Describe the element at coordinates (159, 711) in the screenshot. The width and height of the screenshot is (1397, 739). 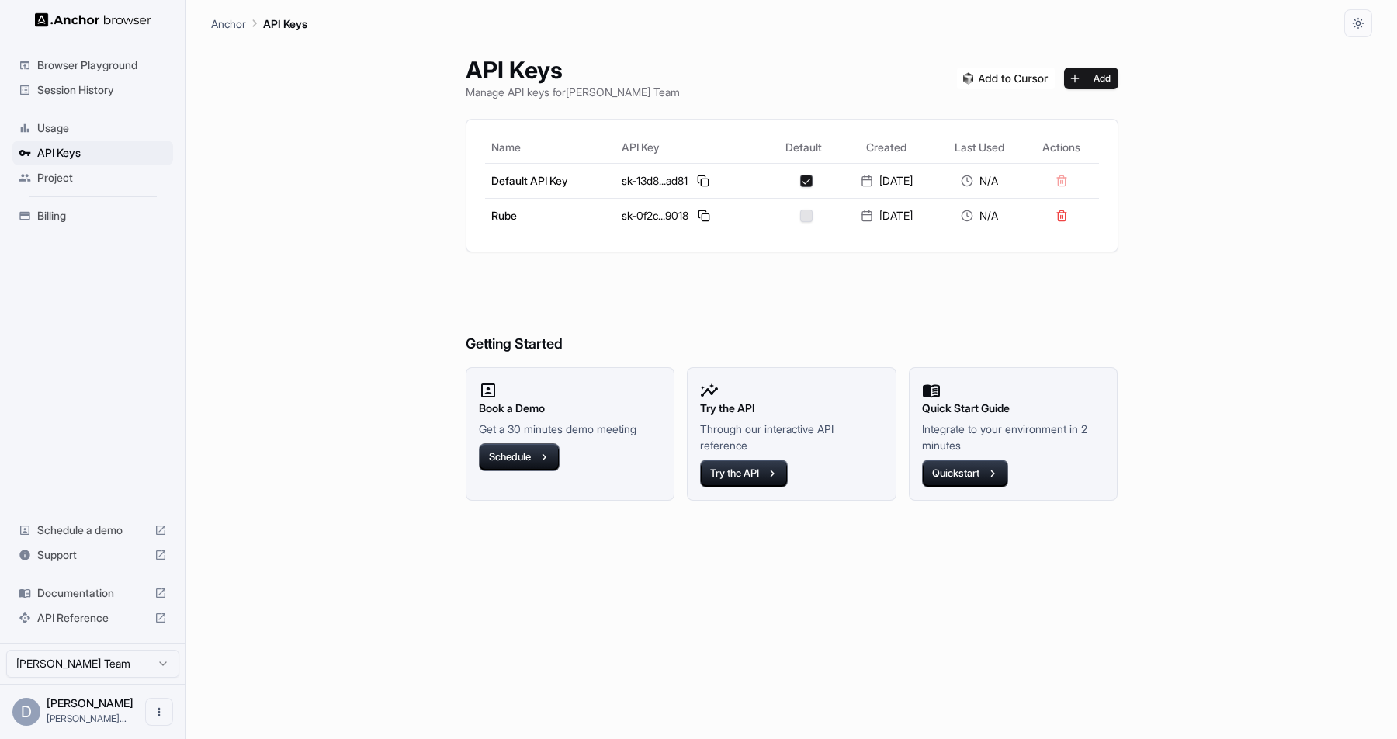
I see `button: Open menu` at that location.